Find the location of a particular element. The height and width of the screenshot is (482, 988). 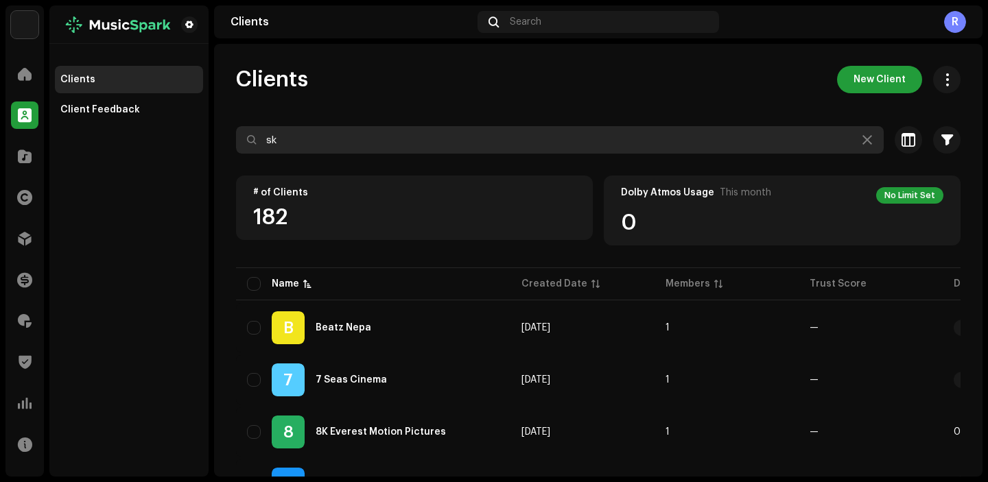

div: R is located at coordinates (955, 22).